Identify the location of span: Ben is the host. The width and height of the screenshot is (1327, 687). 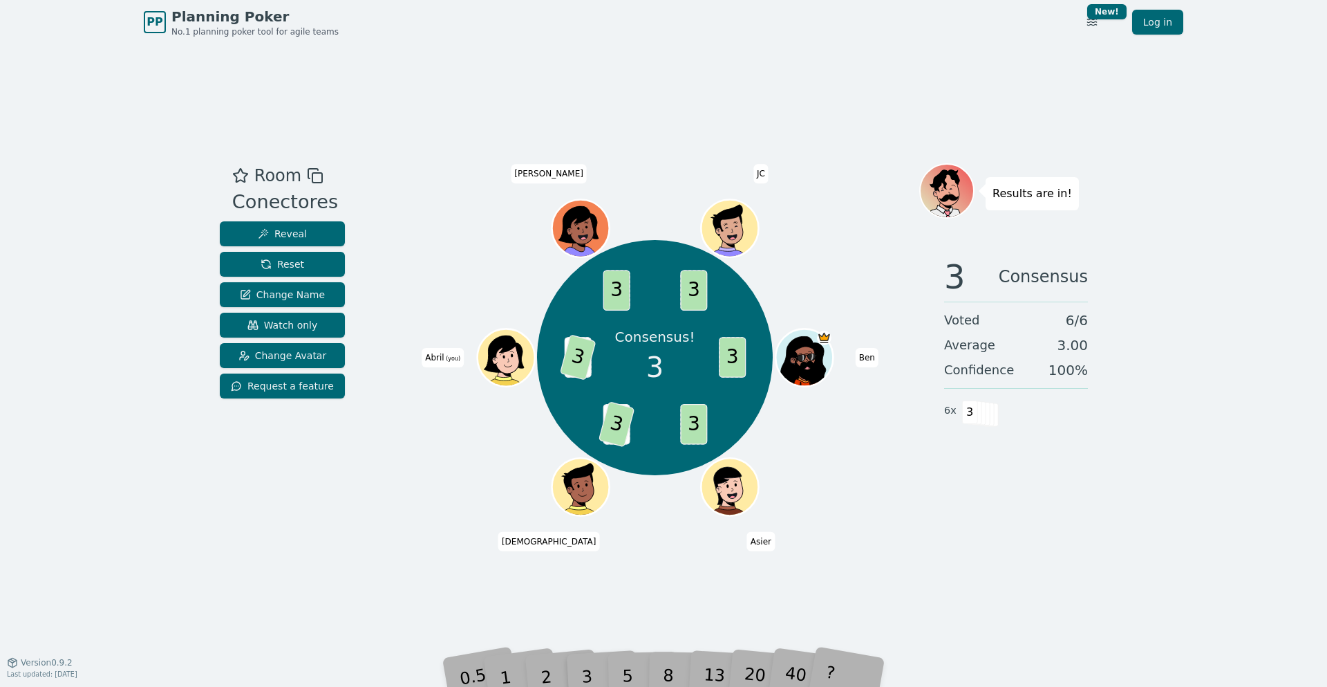
(824, 337).